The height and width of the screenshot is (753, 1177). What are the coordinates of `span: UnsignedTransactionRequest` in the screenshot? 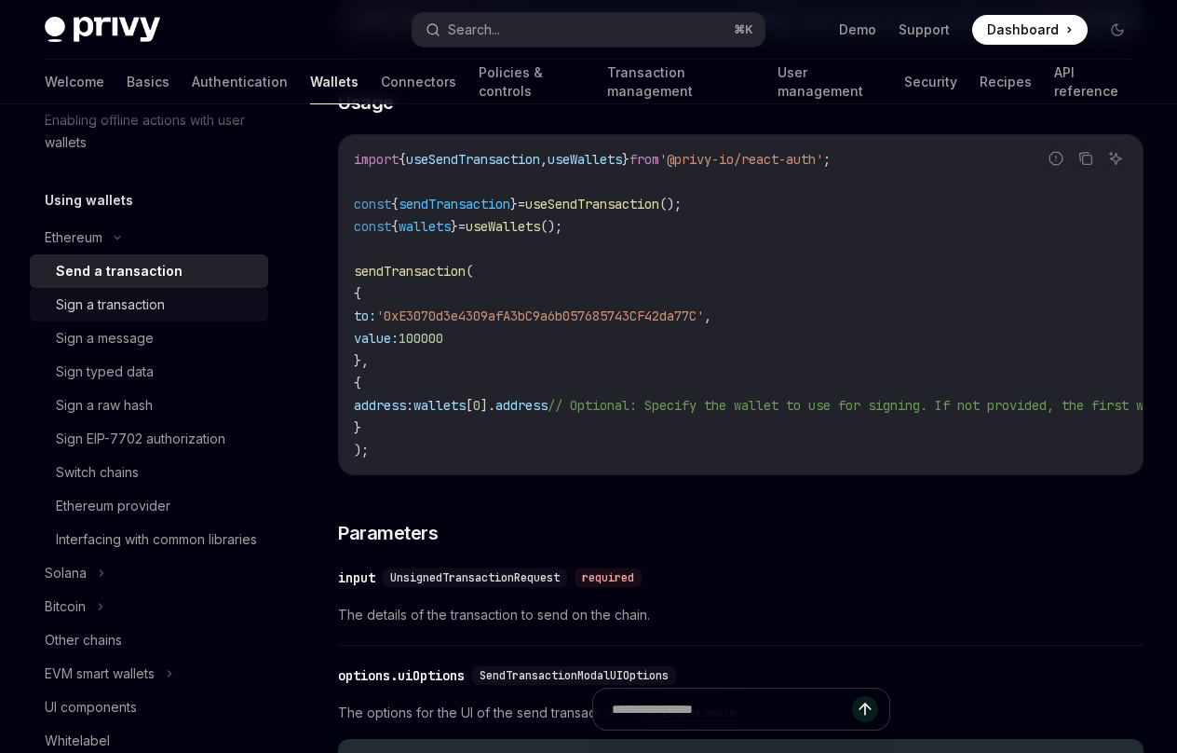 It's located at (475, 578).